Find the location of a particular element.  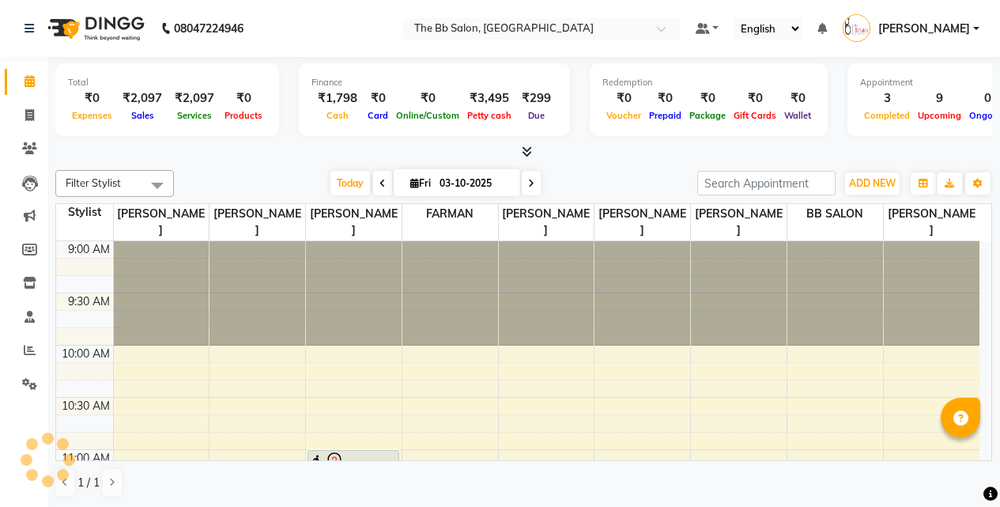

div: ₹3,495 is located at coordinates (489, 98).